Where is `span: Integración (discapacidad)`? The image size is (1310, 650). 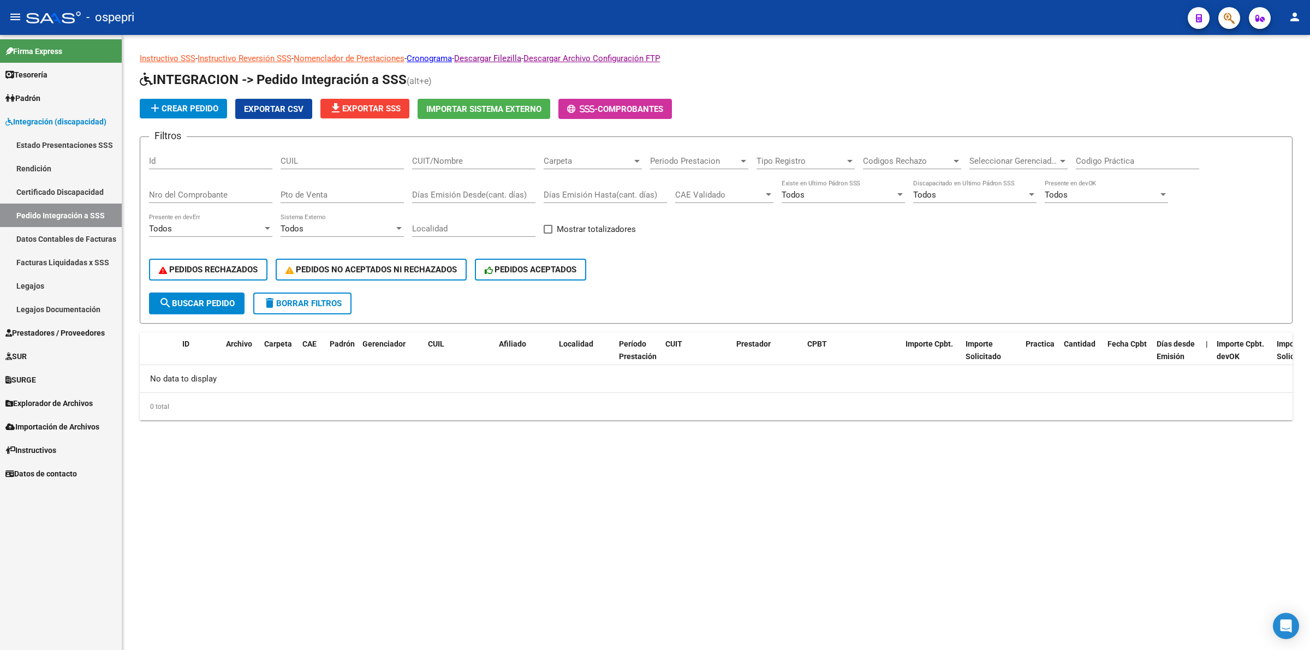
span: Integración (discapacidad) is located at coordinates (56, 122).